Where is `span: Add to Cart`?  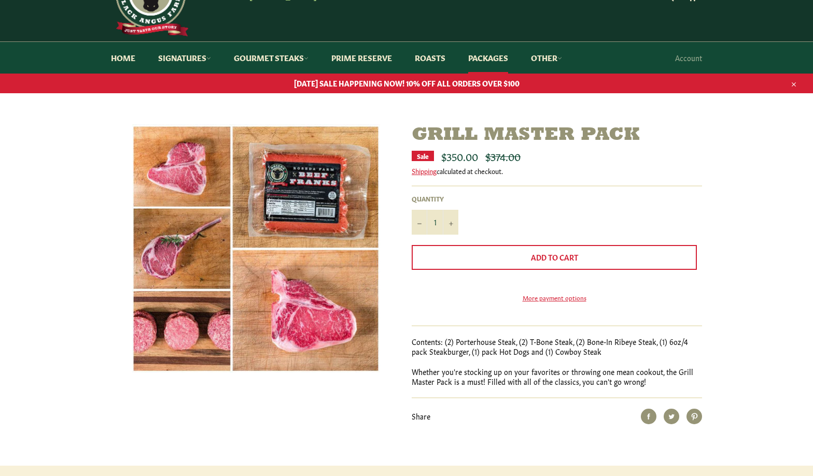 span: Add to Cart is located at coordinates (554, 257).